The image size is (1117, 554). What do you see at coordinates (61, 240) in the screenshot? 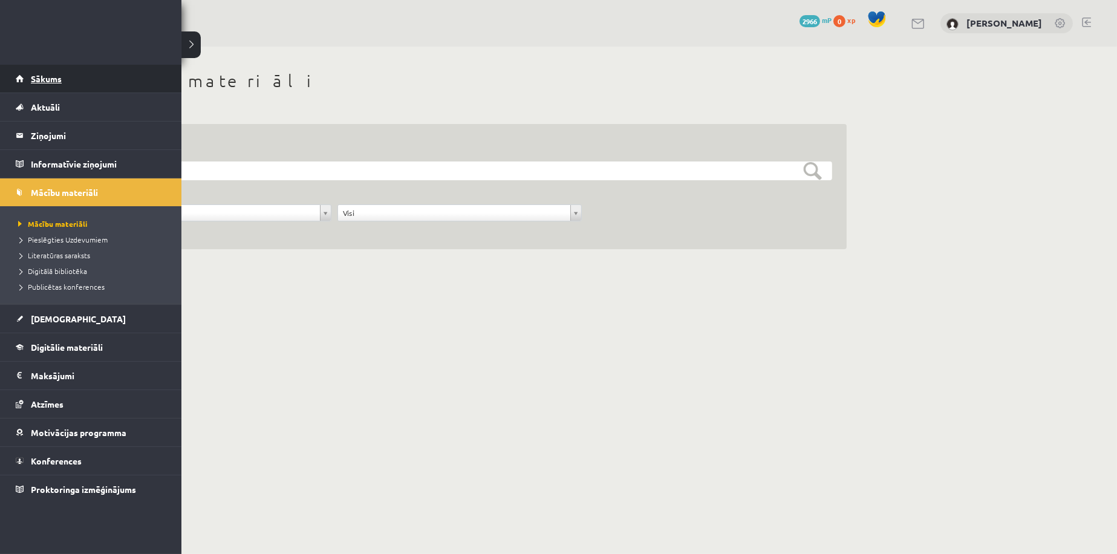
I see `span: Pieslēgties Uzdevumiem` at bounding box center [61, 240].